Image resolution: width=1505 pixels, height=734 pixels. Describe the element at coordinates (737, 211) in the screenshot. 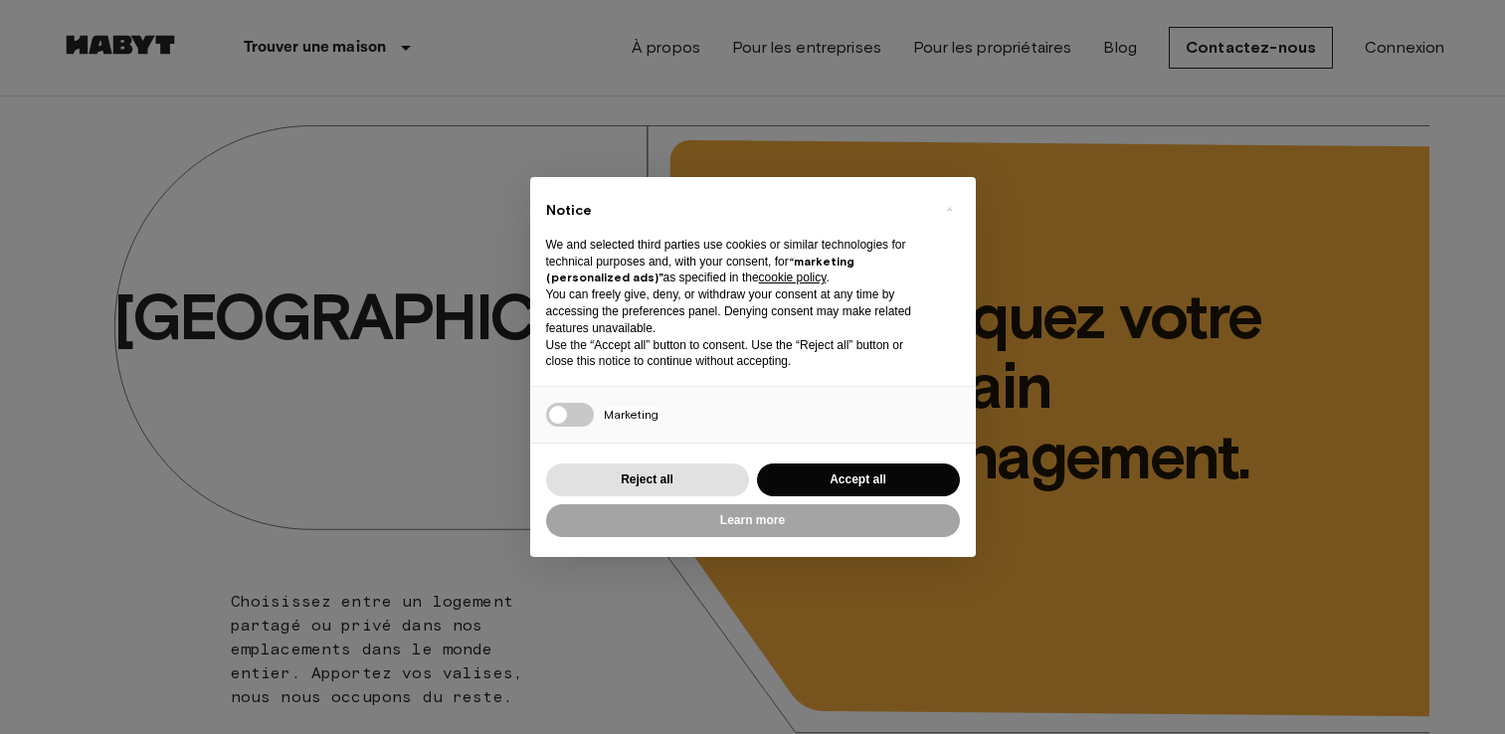

I see `h2: Notice` at that location.